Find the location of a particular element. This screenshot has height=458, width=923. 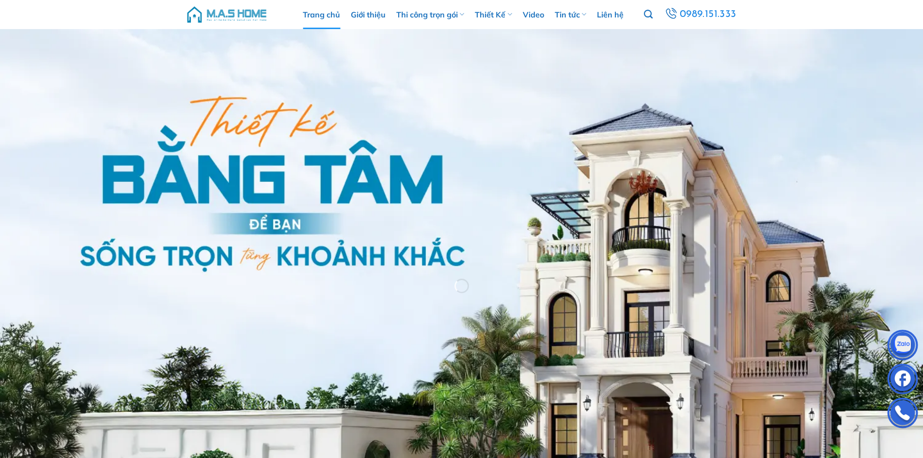

a: 0989.151.333 is located at coordinates (701, 15).